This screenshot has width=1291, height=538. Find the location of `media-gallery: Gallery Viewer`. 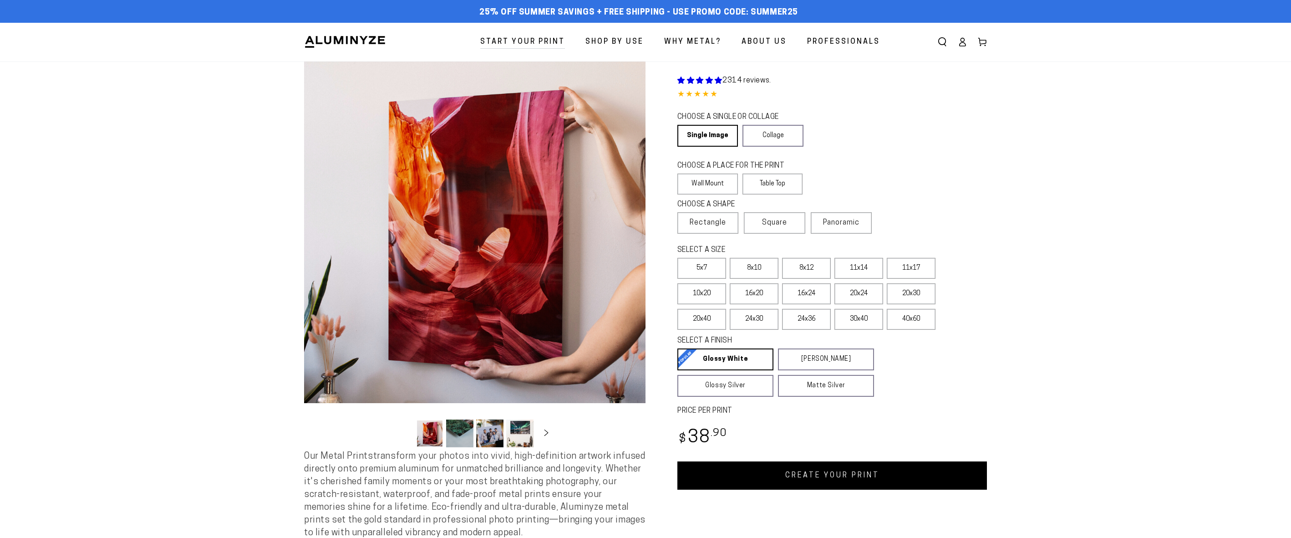

media-gallery: Gallery Viewer is located at coordinates (475, 255).